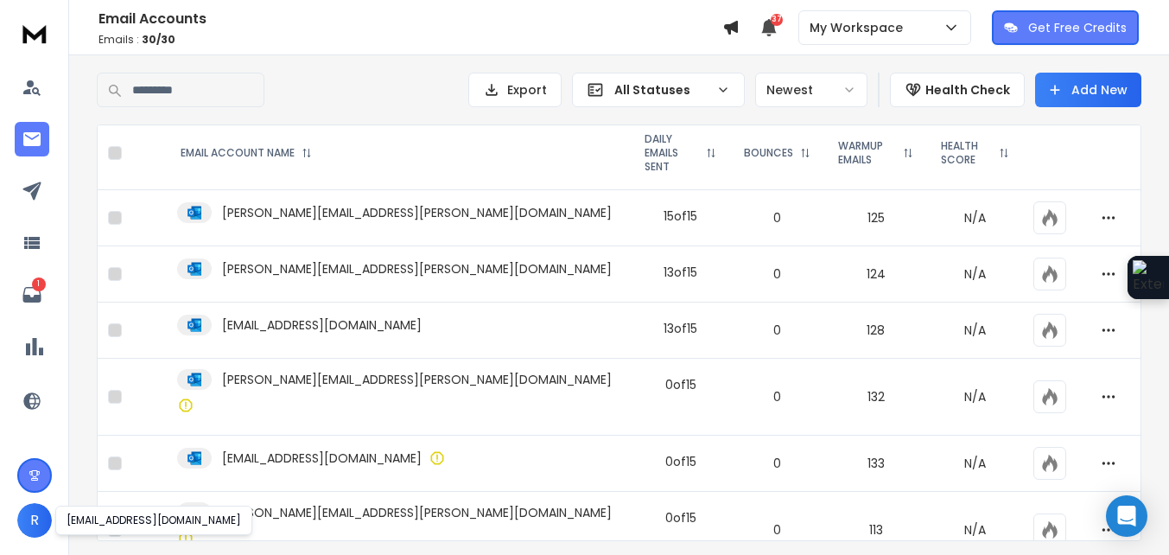 The width and height of the screenshot is (1169, 555). Describe the element at coordinates (875, 463) in the screenshot. I see `td: 133` at that location.